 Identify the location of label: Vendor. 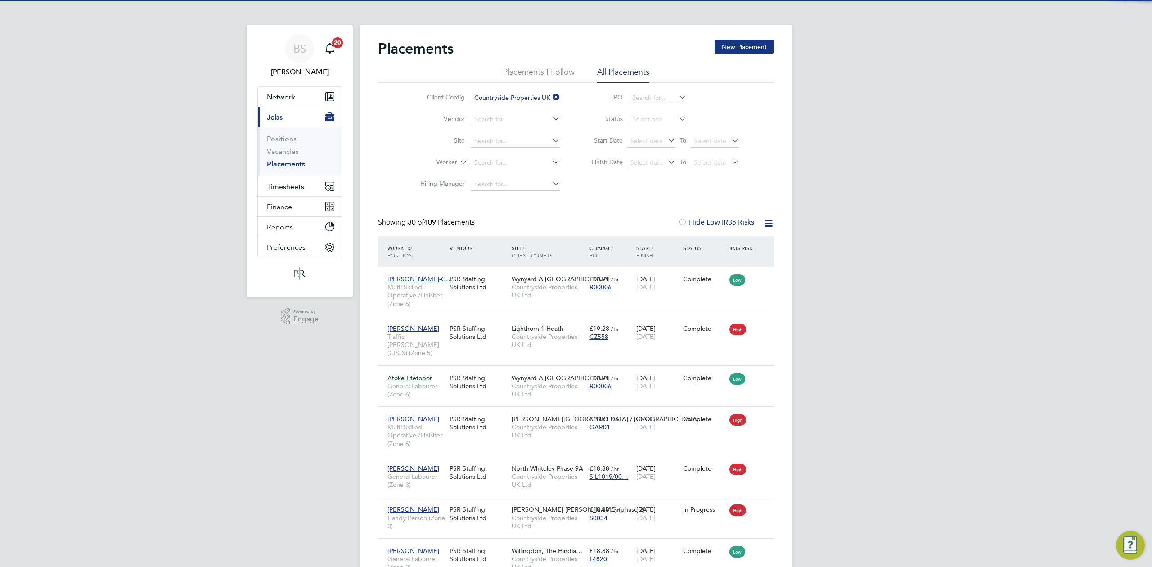
(439, 119).